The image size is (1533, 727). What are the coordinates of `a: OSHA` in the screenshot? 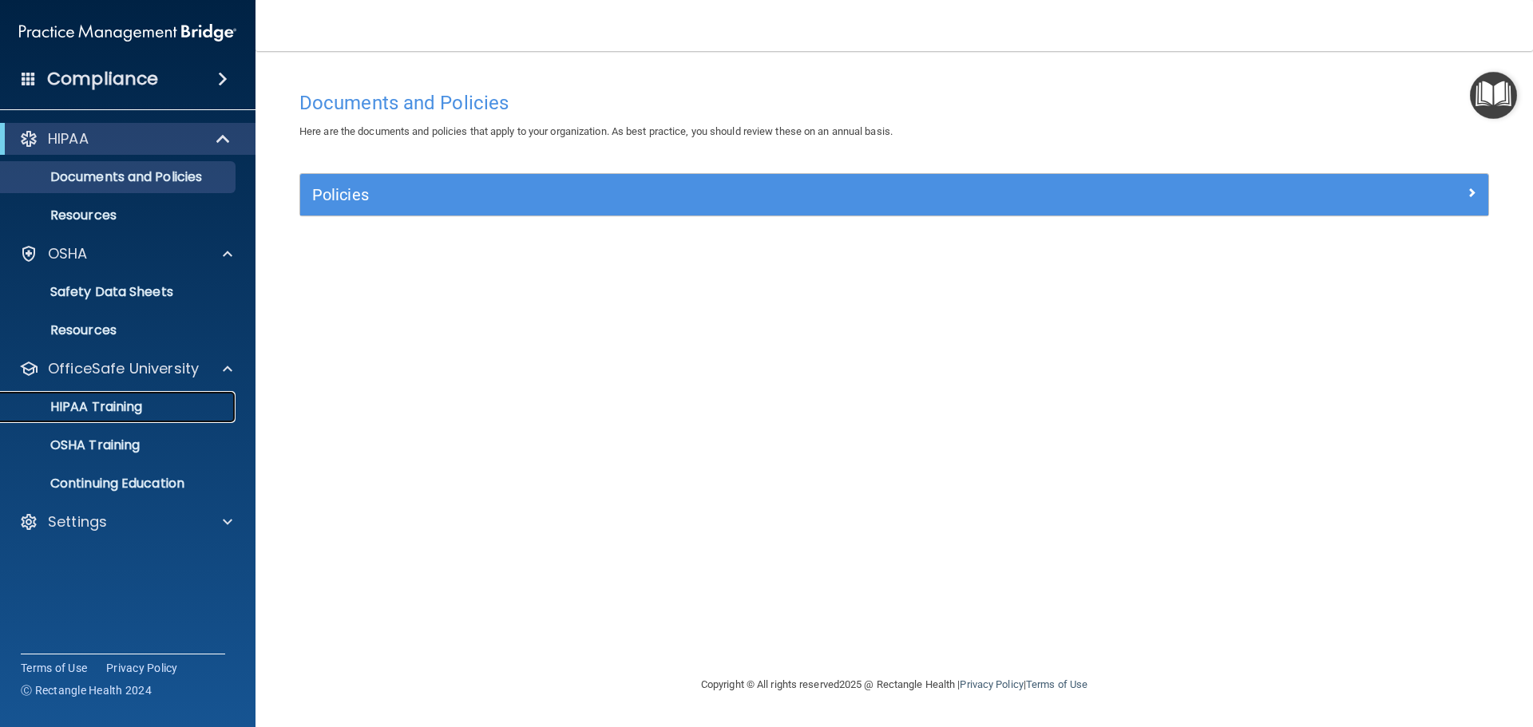 It's located at (125, 254).